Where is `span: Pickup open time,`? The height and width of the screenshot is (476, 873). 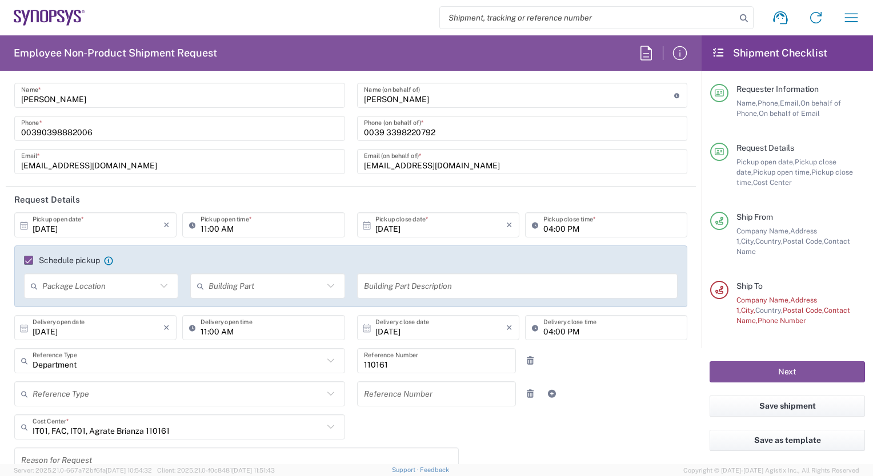
span: Pickup open time, is located at coordinates (782, 172).